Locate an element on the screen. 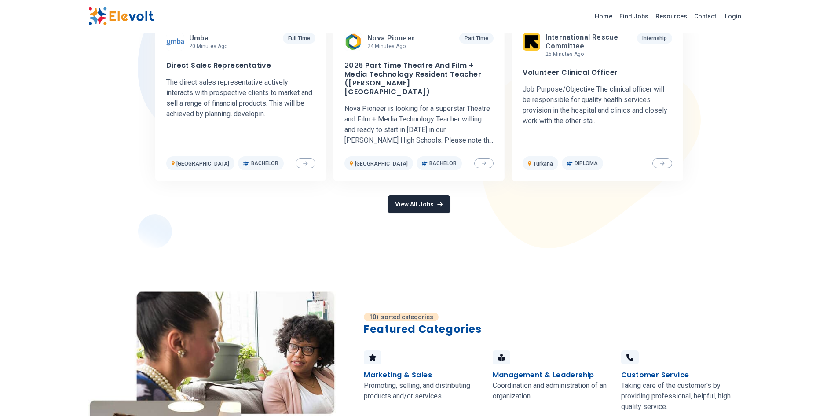 Image resolution: width=838 pixels, height=416 pixels. h4: Management & Leadership is located at coordinates (543, 375).